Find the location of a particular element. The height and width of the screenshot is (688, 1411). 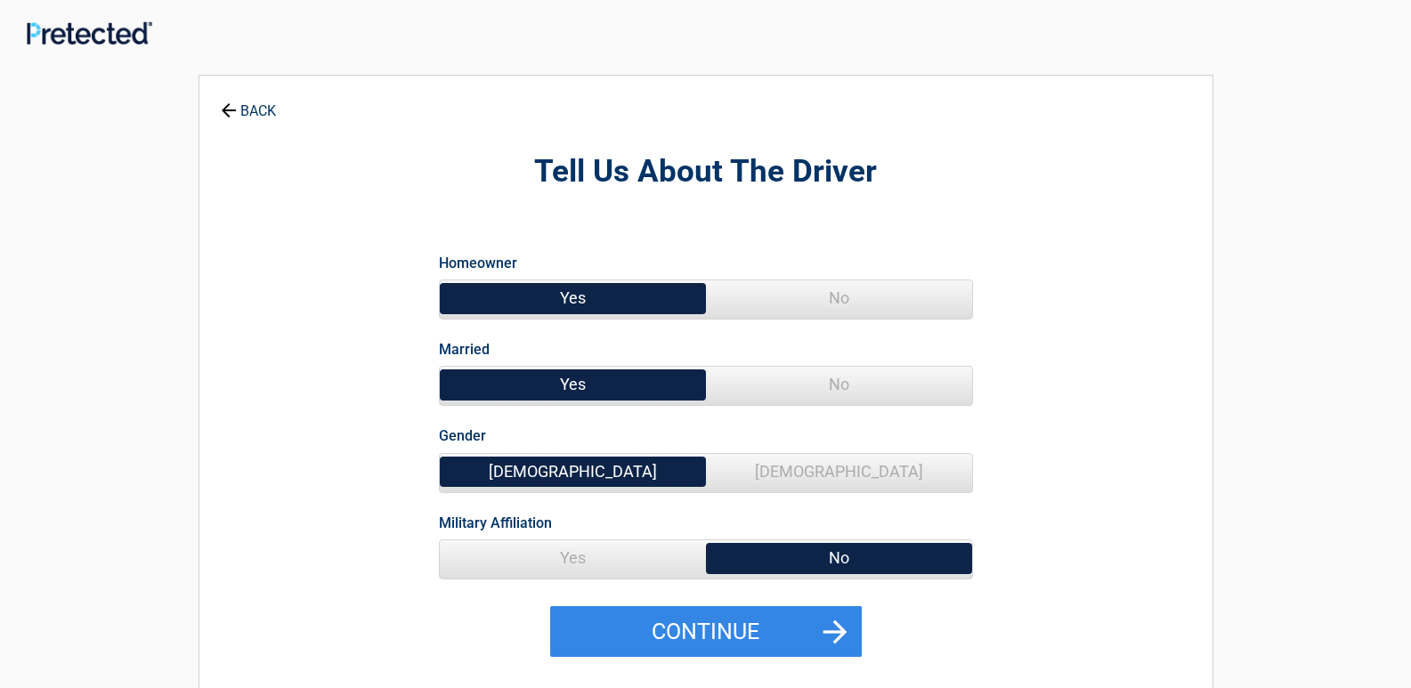

img: Main Logo is located at coordinates (89, 33).